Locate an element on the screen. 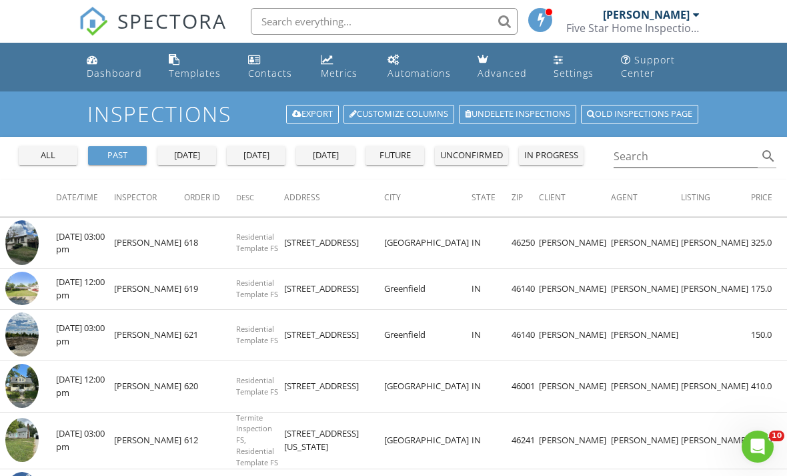 The width and height of the screenshot is (787, 476). th: Address: Not sorted. is located at coordinates (334, 198).